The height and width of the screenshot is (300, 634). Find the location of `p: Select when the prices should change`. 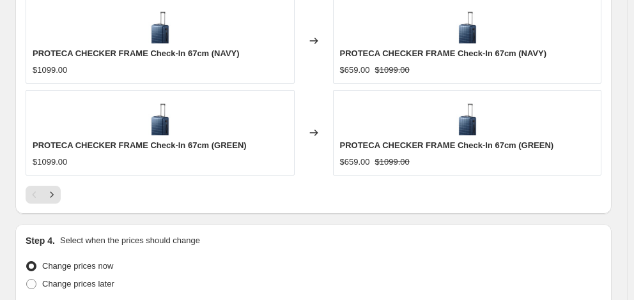

p: Select when the prices should change is located at coordinates (130, 241).